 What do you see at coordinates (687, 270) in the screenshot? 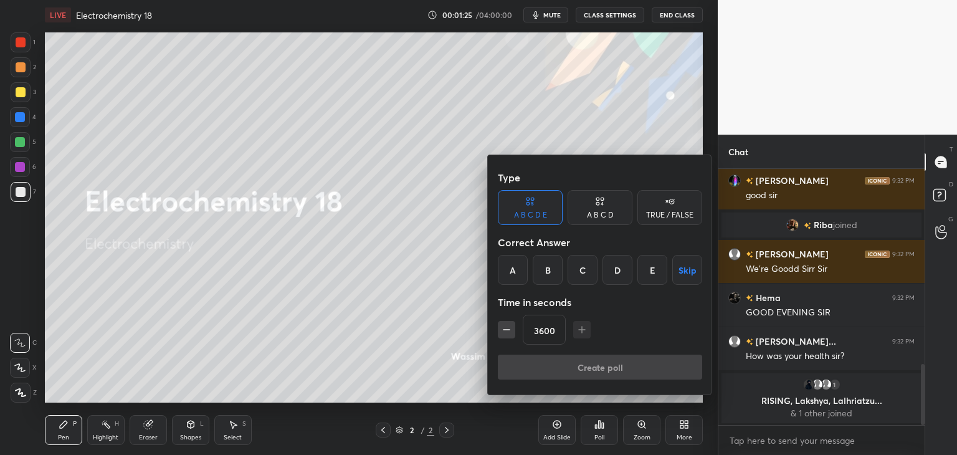
I see `button: Skip` at bounding box center [687, 270].